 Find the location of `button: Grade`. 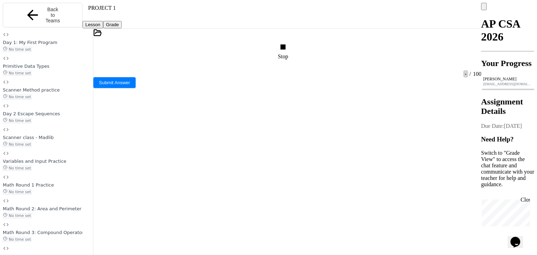

button: Grade is located at coordinates (112, 24).